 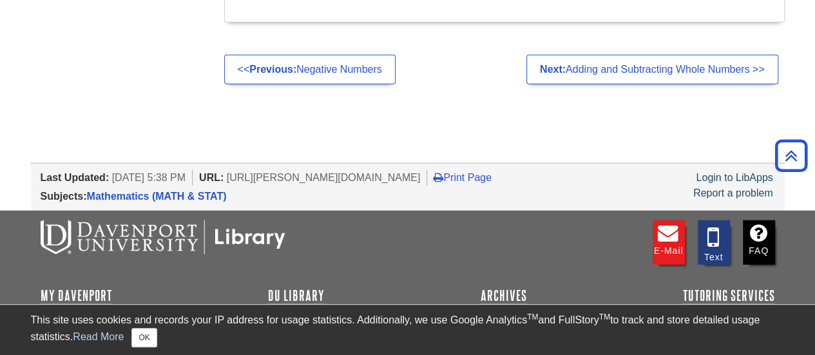 What do you see at coordinates (272, 69) in the screenshot?
I see `strong: Previous:` at bounding box center [272, 69].